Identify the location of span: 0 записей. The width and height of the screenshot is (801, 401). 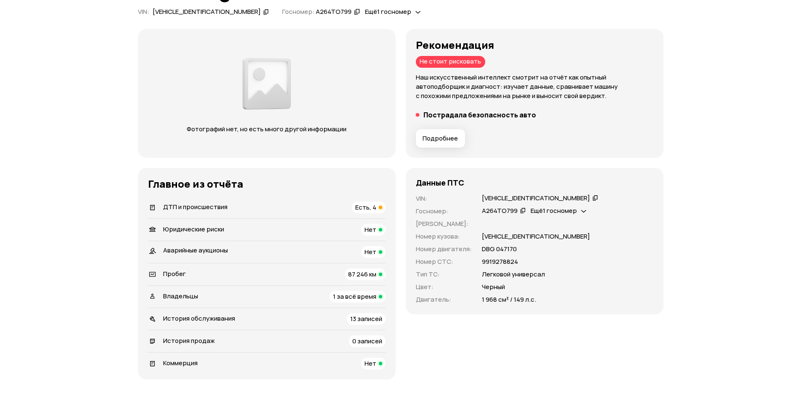
(367, 341).